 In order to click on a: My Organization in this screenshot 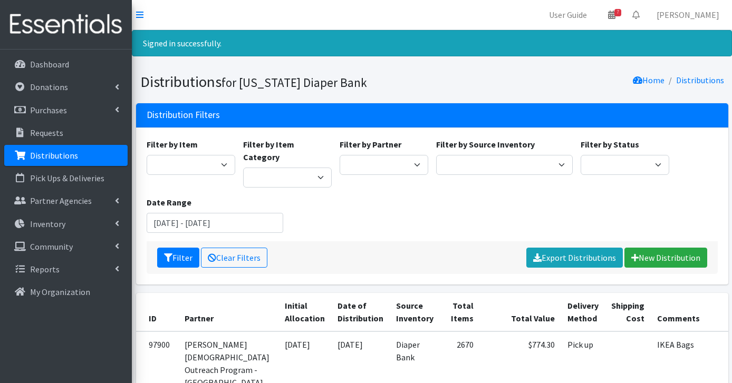, I will do `click(66, 292)`.